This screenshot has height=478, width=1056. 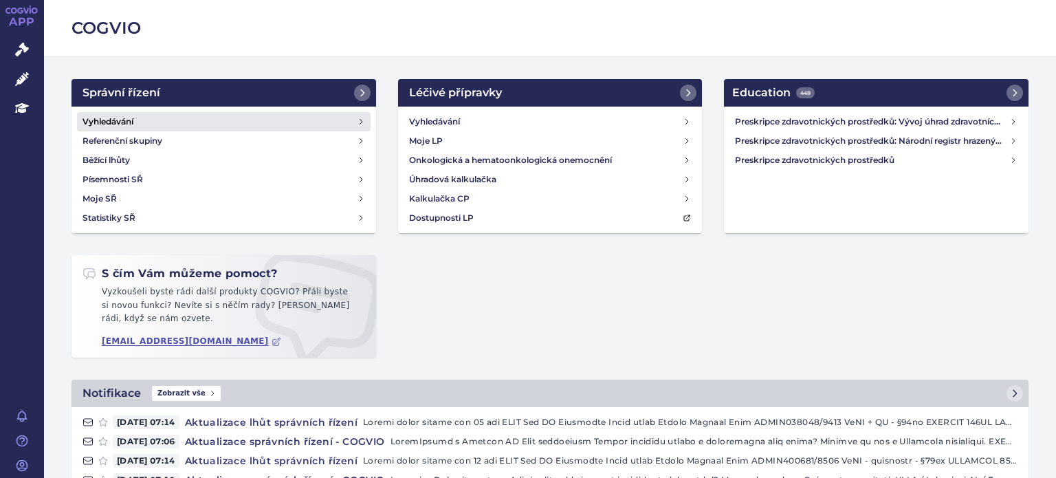 I want to click on p: Vyzkoušeli byste rádi další produkty COGVIO? Přáli byste si novou funkci? Nevíte si s něčím rady?..., so click(x=223, y=308).